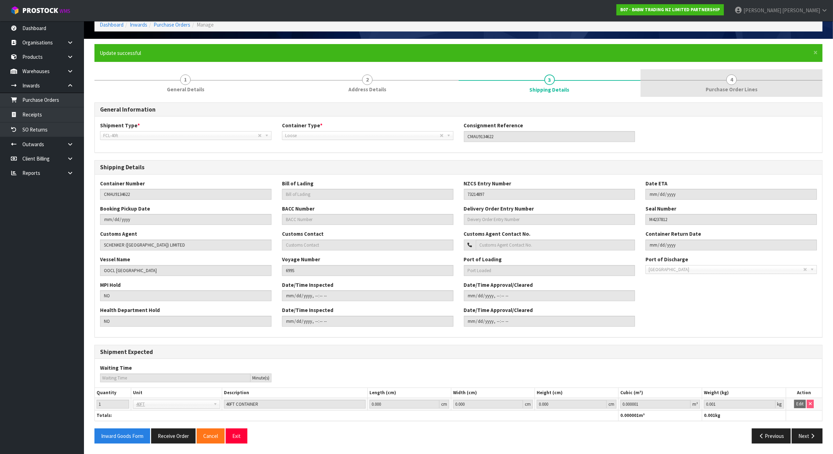 This screenshot has height=454, width=833. What do you see at coordinates (295, 393) in the screenshot?
I see `th: Description` at bounding box center [295, 393].